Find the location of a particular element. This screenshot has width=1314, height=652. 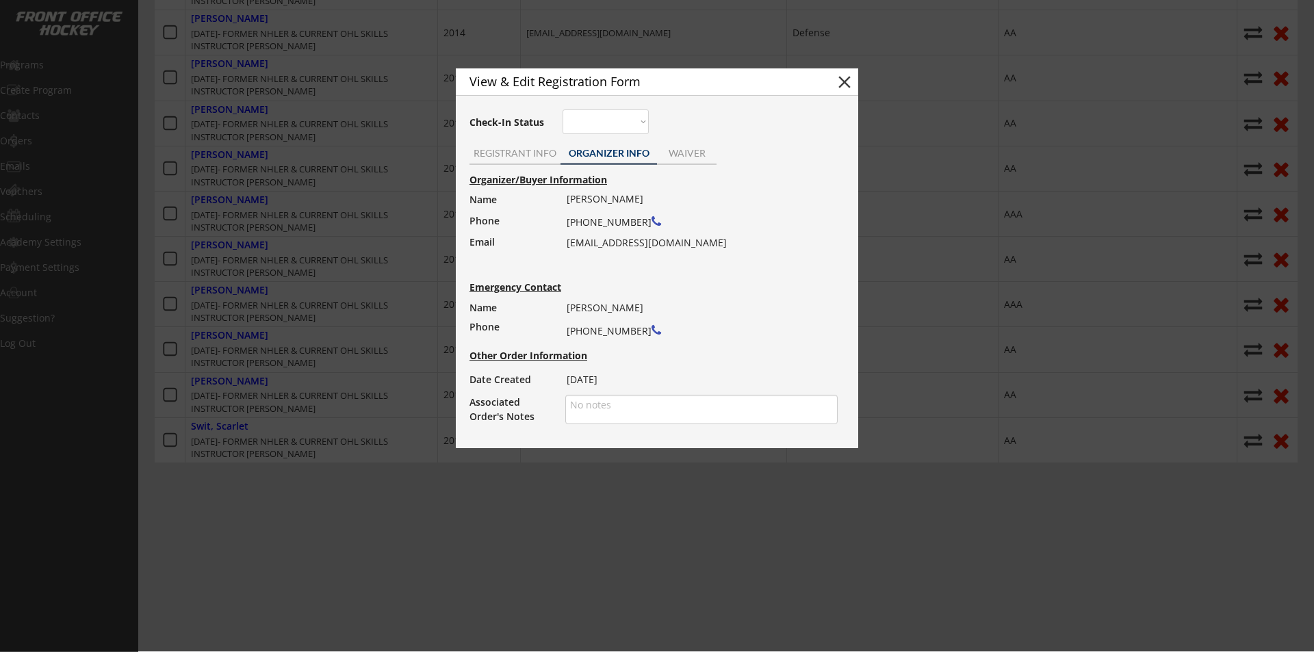

div: Other Order Information is located at coordinates (660, 356).